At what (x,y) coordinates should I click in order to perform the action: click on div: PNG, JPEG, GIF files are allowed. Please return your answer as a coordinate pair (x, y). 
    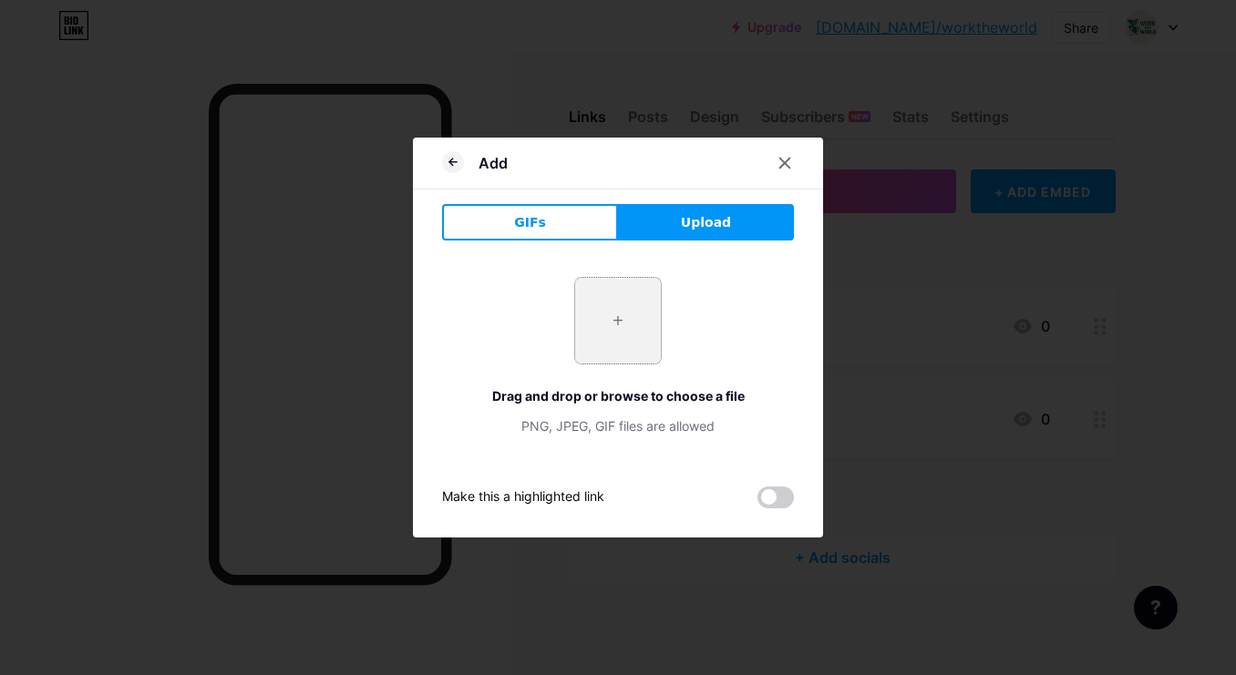
    Looking at the image, I should click on (618, 426).